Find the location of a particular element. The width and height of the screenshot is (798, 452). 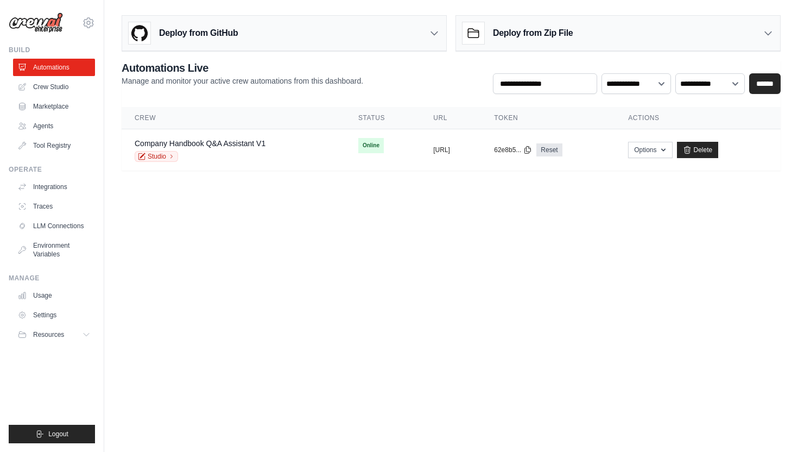

a: Usage is located at coordinates (54, 295).